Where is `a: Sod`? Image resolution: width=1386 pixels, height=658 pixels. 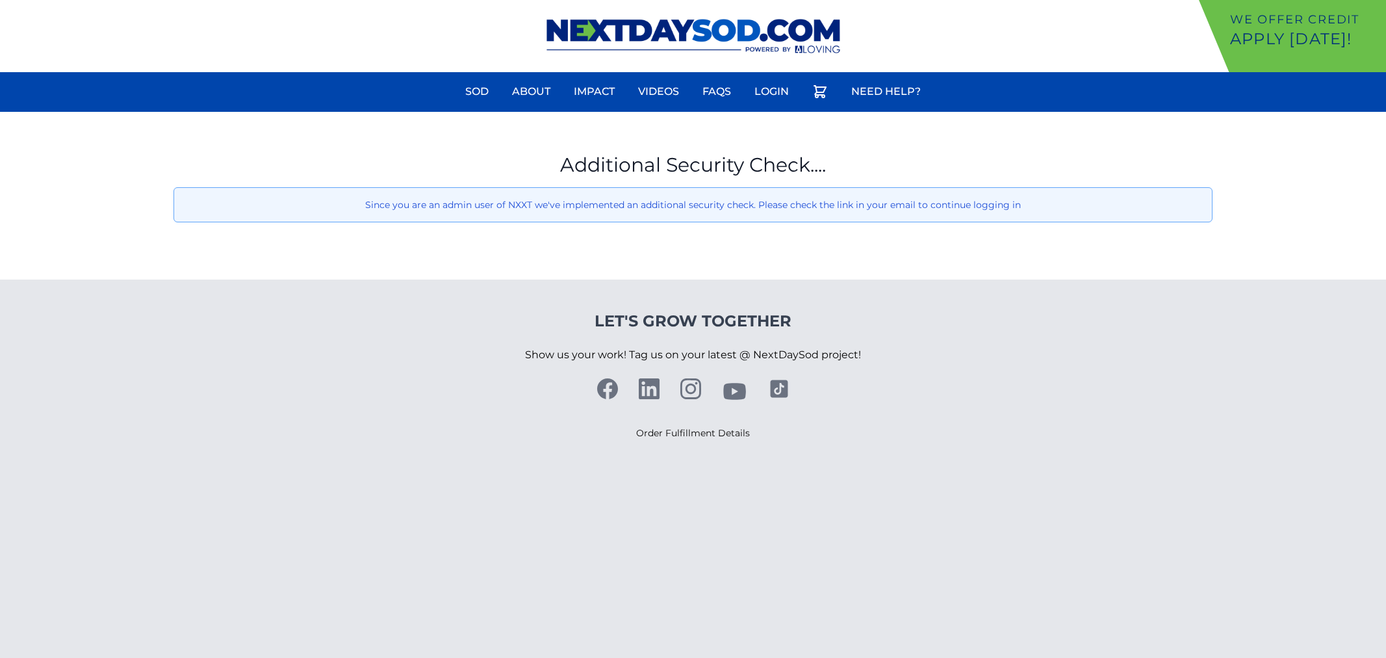 a: Sod is located at coordinates (477, 92).